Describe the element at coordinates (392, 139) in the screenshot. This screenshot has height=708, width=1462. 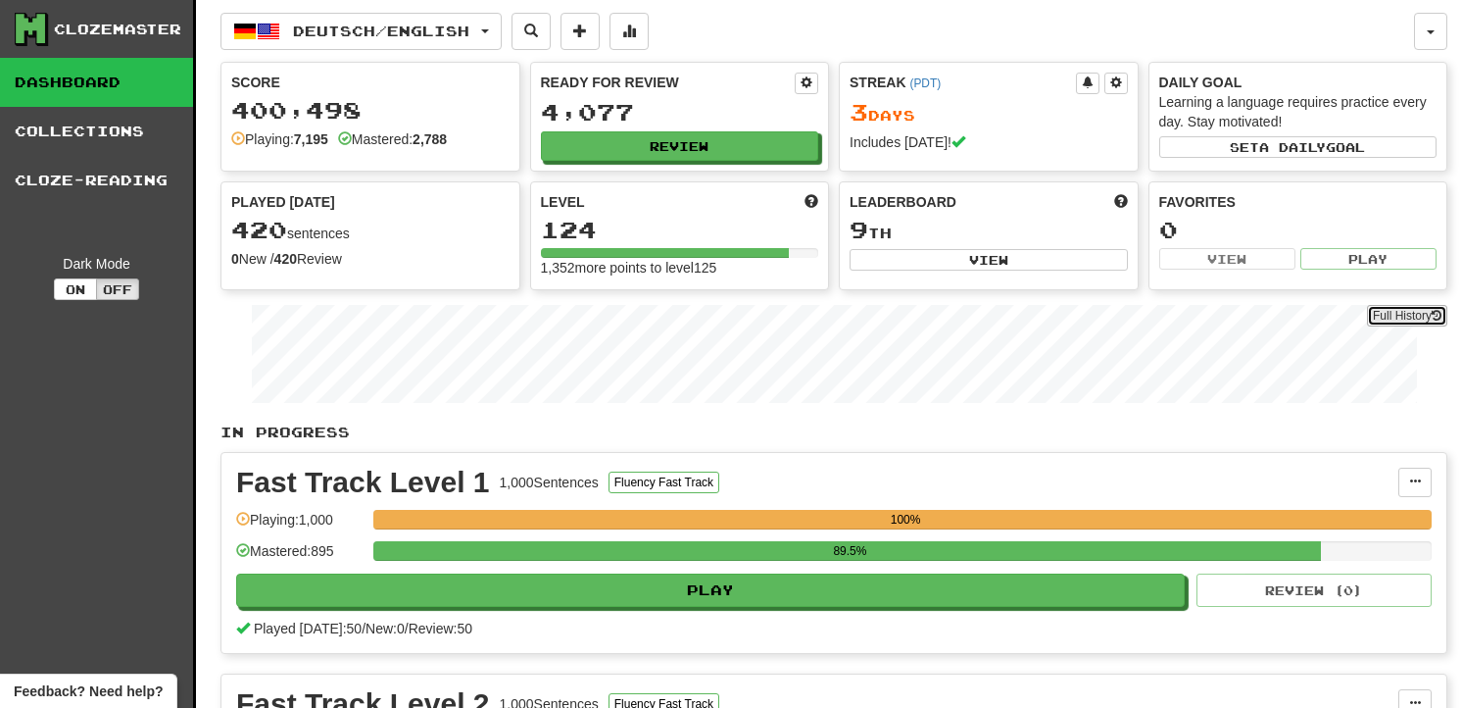
I see `div: Mastered:` at that location.